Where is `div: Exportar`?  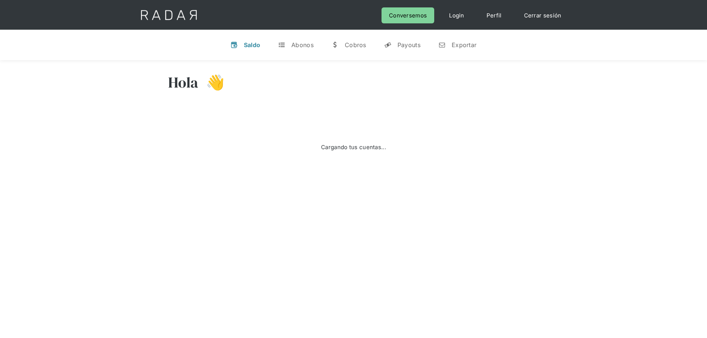
div: Exportar is located at coordinates (464, 45).